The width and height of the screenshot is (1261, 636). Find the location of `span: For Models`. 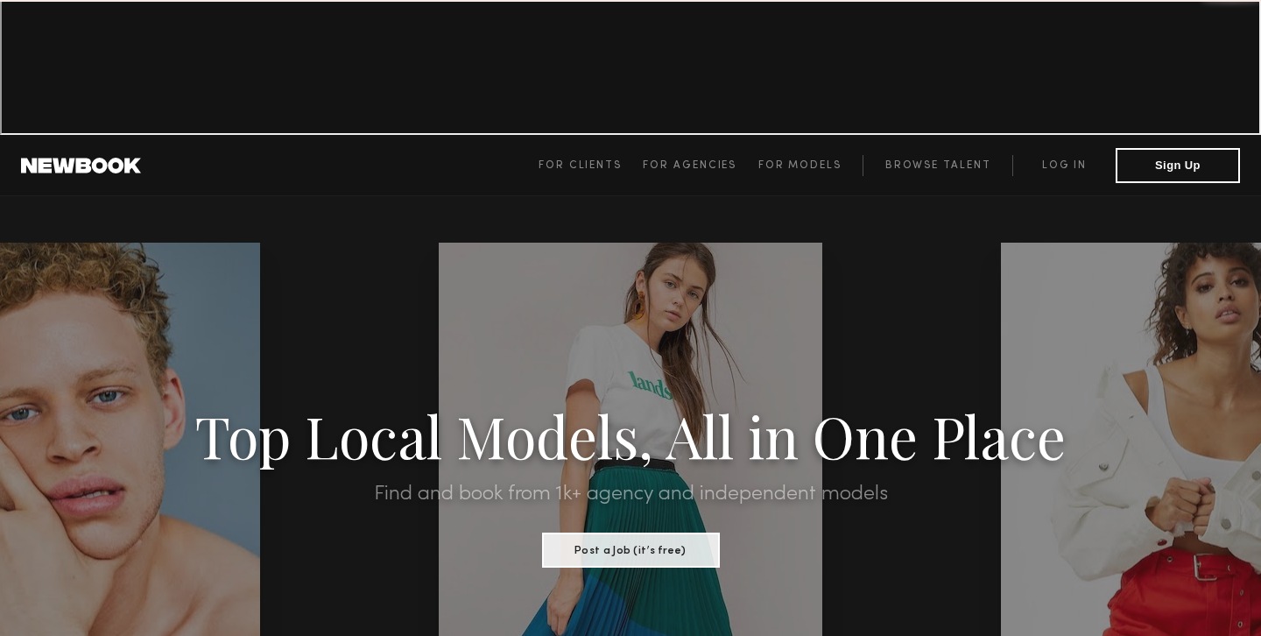

span: For Models is located at coordinates (800, 166).